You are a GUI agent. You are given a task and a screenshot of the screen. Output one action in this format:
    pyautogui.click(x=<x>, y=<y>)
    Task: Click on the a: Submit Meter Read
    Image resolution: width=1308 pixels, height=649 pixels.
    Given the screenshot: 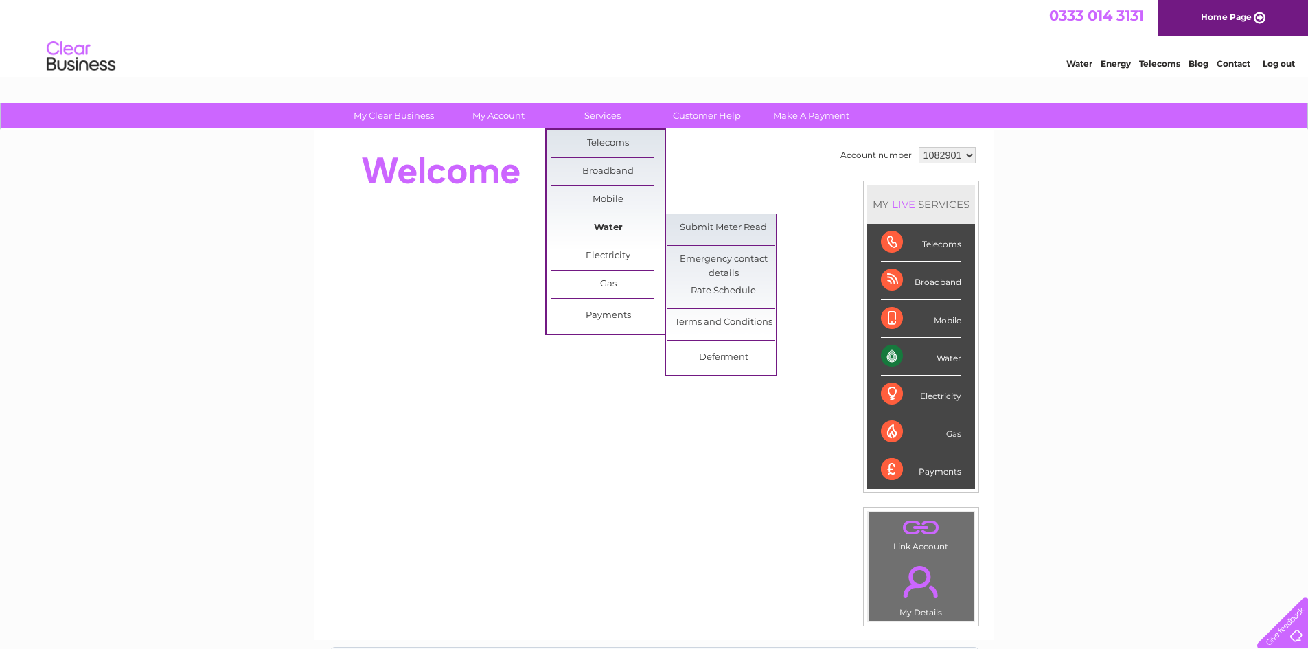 What is the action you would take?
    pyautogui.click(x=723, y=228)
    